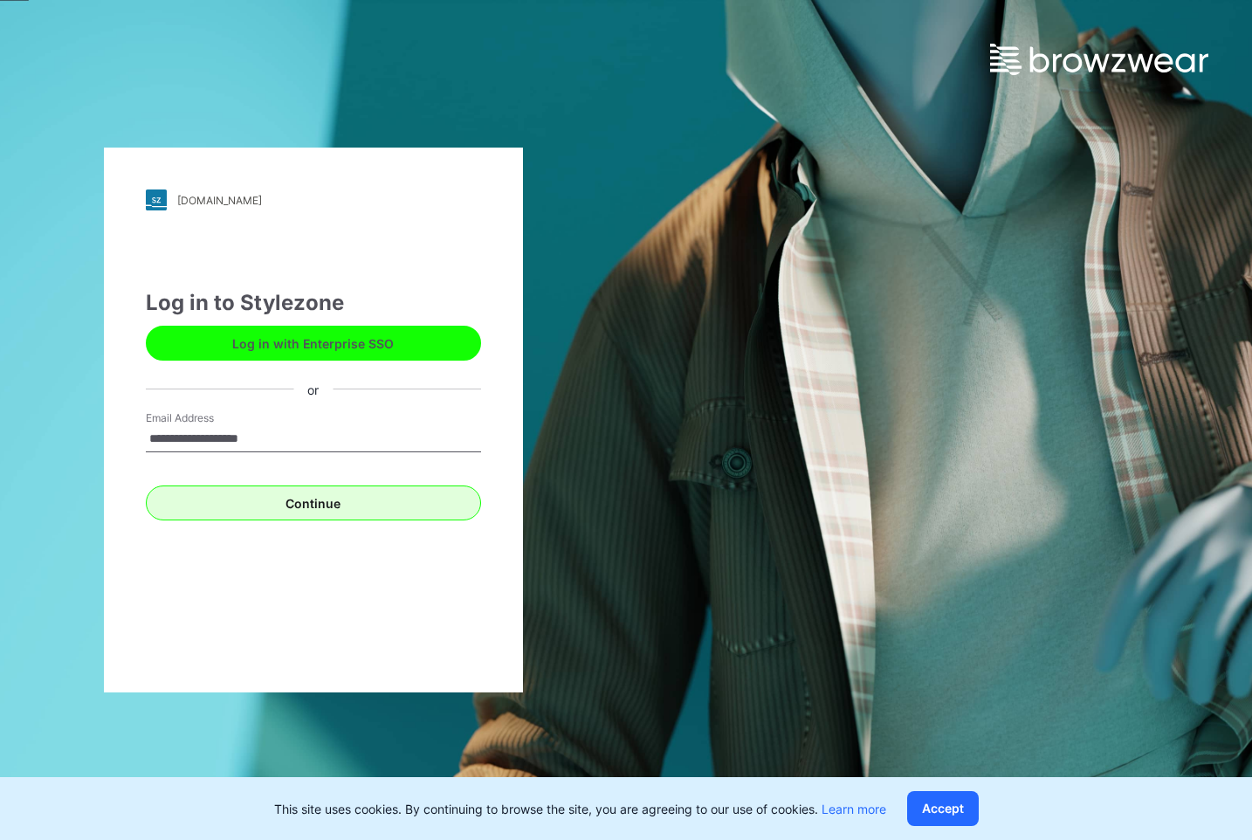 The image size is (1252, 840). What do you see at coordinates (313, 343) in the screenshot?
I see `button: Log in with Enterprise SSO` at bounding box center [313, 343].